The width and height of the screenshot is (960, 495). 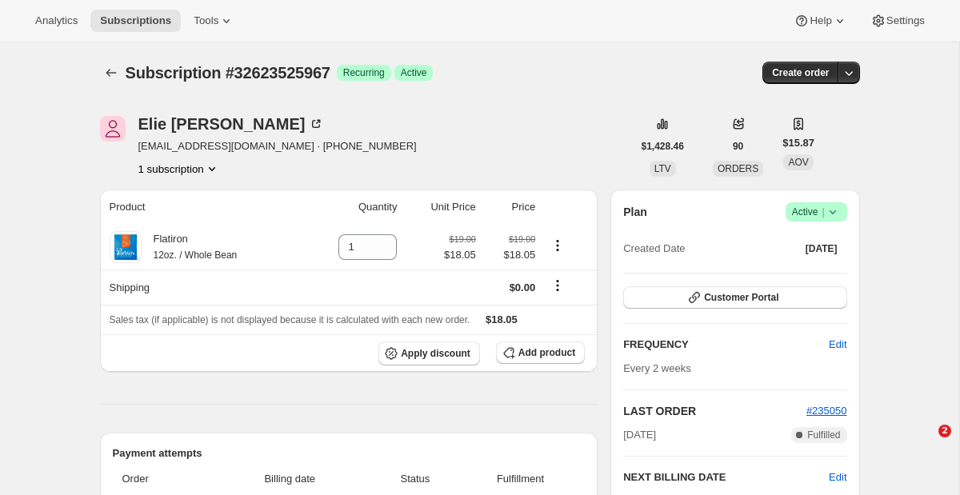 What do you see at coordinates (654, 249) in the screenshot?
I see `span: Created Date` at bounding box center [654, 249].